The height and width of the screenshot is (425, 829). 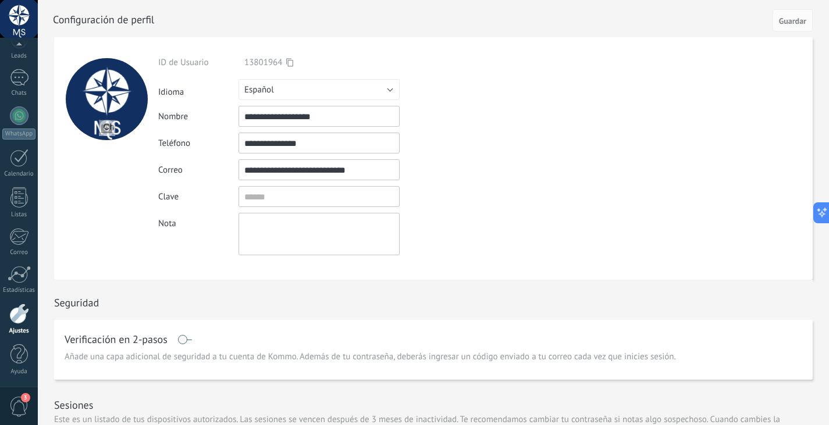 I want to click on span: Guardar, so click(x=792, y=21).